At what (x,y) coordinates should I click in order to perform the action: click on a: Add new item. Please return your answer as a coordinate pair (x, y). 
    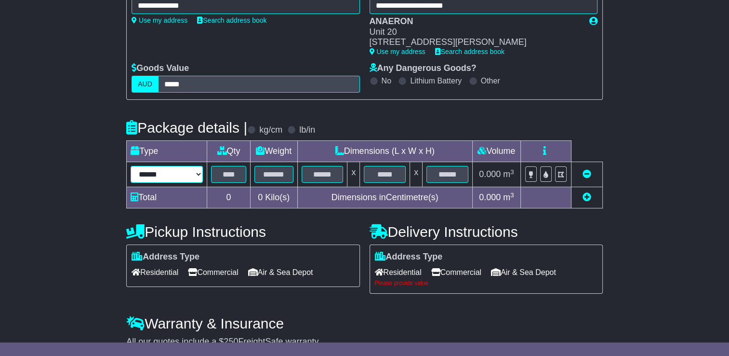
    Looking at the image, I should click on (587, 197).